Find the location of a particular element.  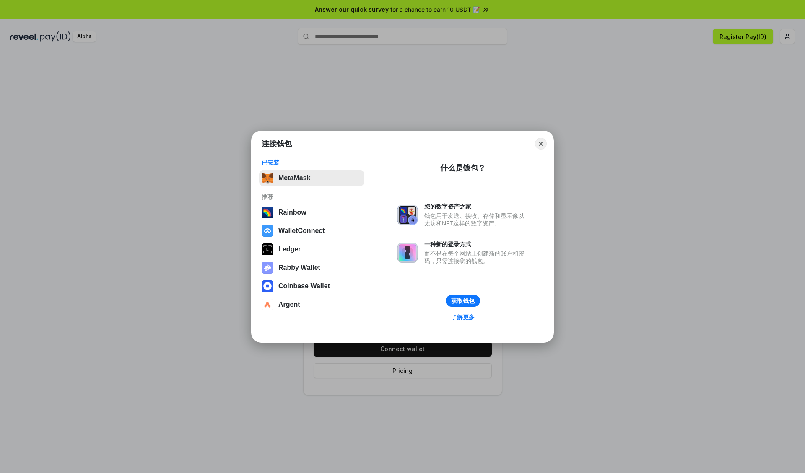

button: Rainbow is located at coordinates (311, 213).